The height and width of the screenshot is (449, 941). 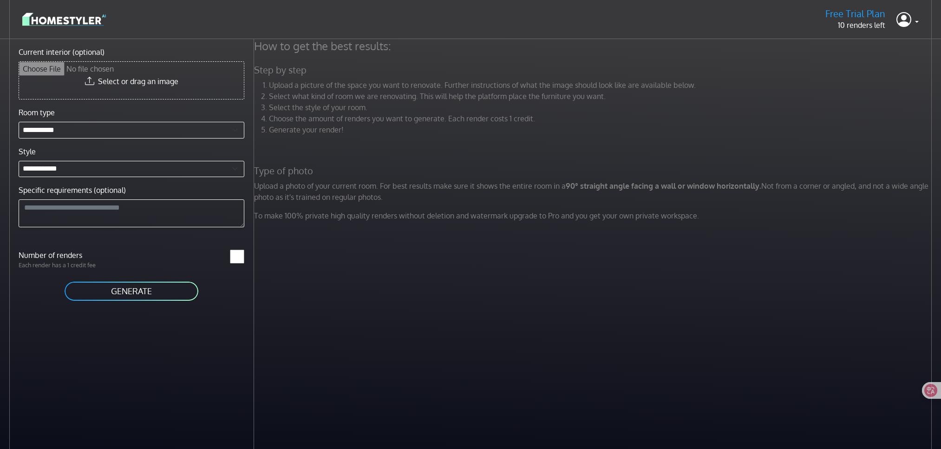 What do you see at coordinates (601, 85) in the screenshot?
I see `li: Upload a picture of the space you want to renovate. Further instructions of what the image should...` at bounding box center [601, 85].